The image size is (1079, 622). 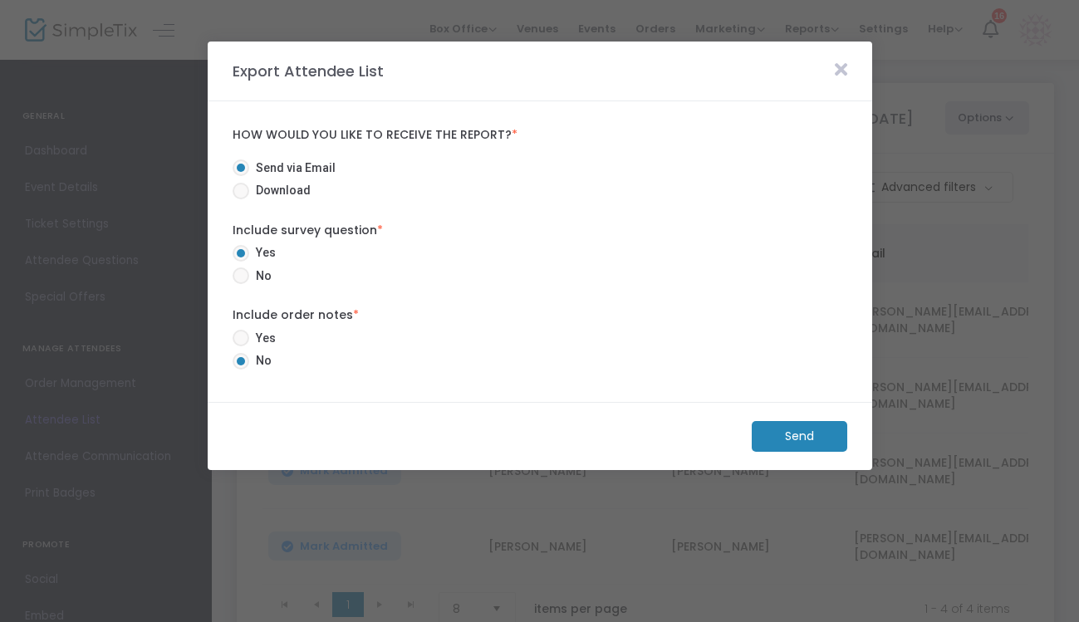 What do you see at coordinates (292, 168) in the screenshot?
I see `span: Send via Email` at bounding box center [292, 168].